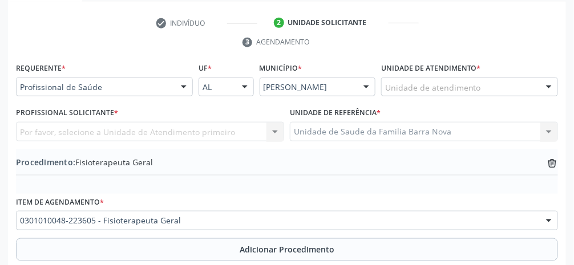  Describe the element at coordinates (60, 202) in the screenshot. I see `label: Item de agendamento` at that location.